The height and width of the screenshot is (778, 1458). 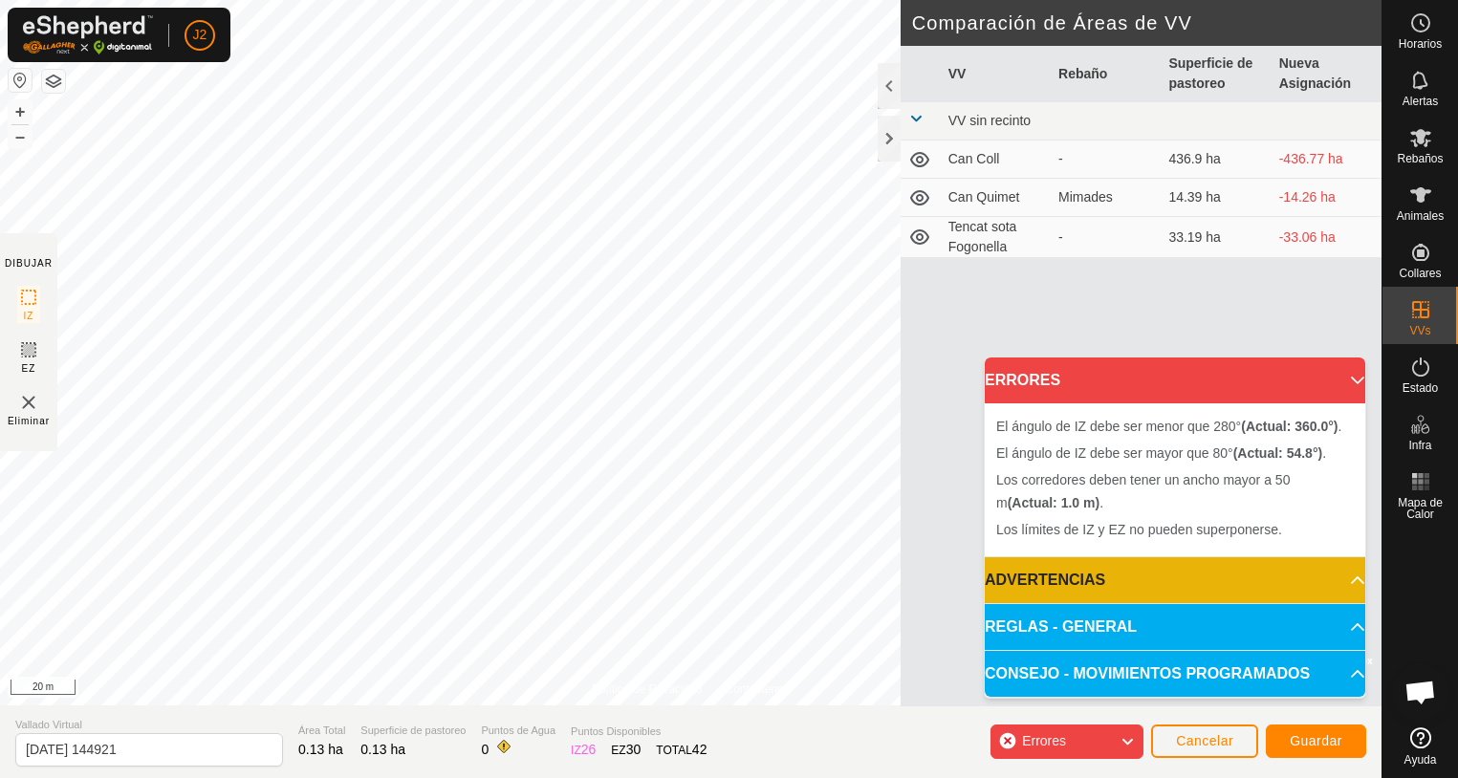 I want to click on span: El ángulo de IZ debe ser menor que 280° ., so click(x=1168, y=426).